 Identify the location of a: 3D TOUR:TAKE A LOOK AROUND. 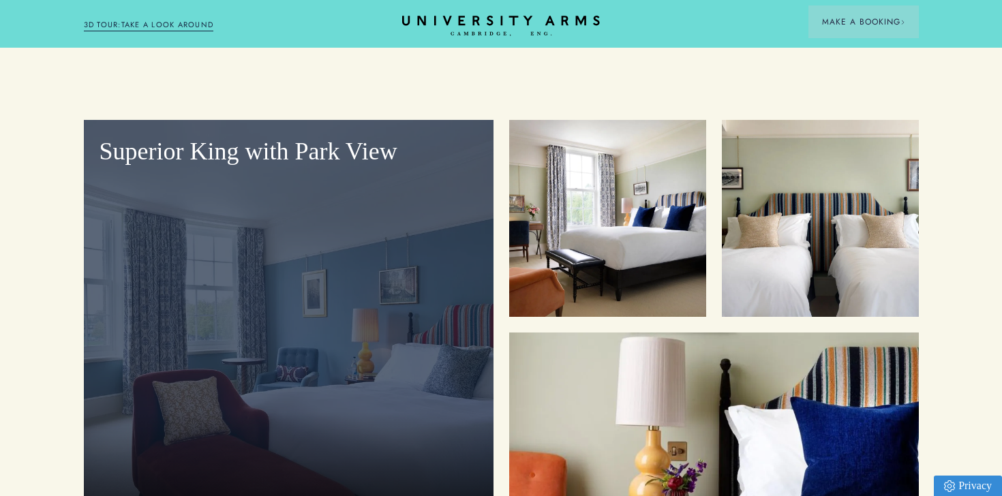
(149, 25).